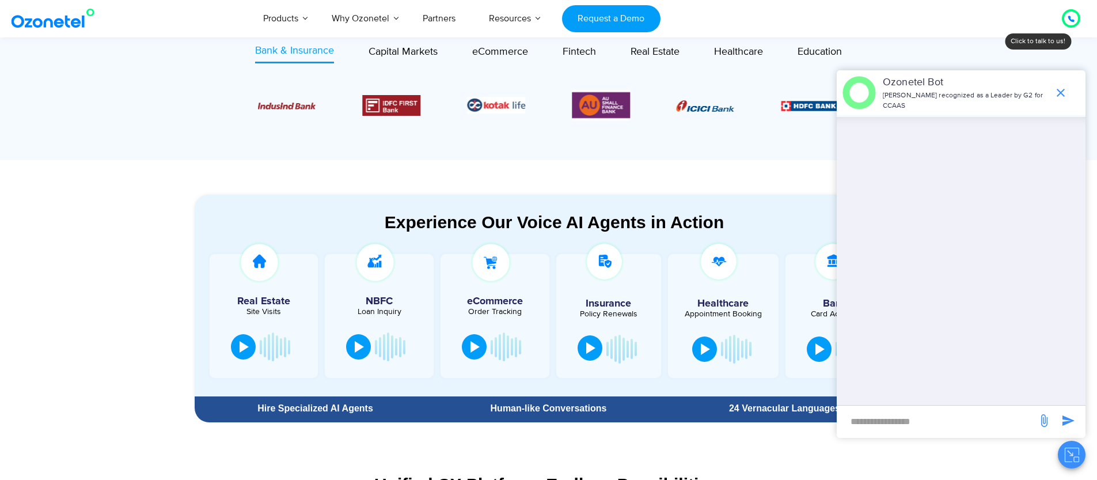 The image size is (1097, 480). What do you see at coordinates (496, 105) in the screenshot?
I see `img: Picture26.jpg` at bounding box center [496, 105].